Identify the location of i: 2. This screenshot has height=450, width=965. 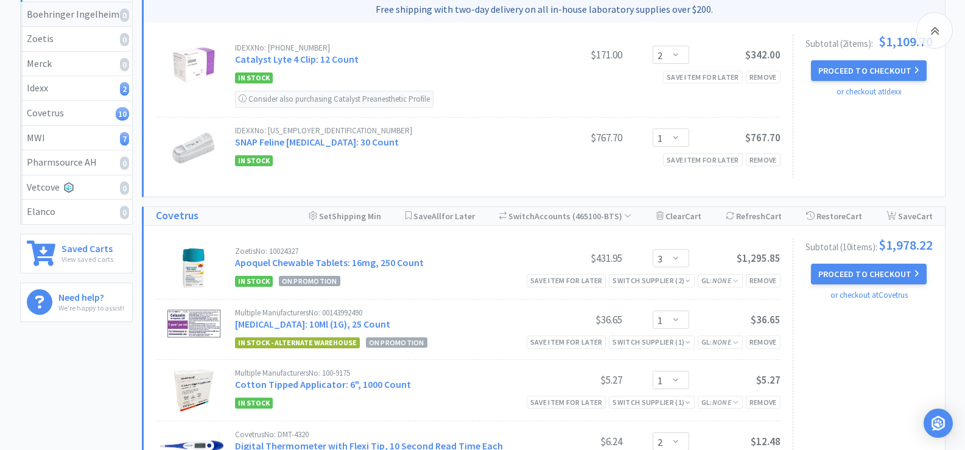
(124, 89).